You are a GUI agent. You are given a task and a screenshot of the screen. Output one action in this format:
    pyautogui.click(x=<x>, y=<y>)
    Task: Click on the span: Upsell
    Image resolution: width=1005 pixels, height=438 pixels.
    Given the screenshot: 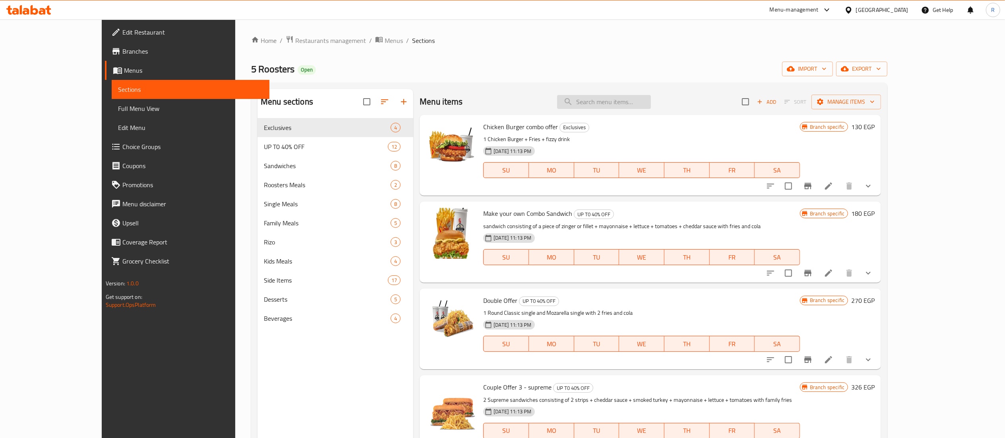 What is the action you would take?
    pyautogui.click(x=193, y=223)
    